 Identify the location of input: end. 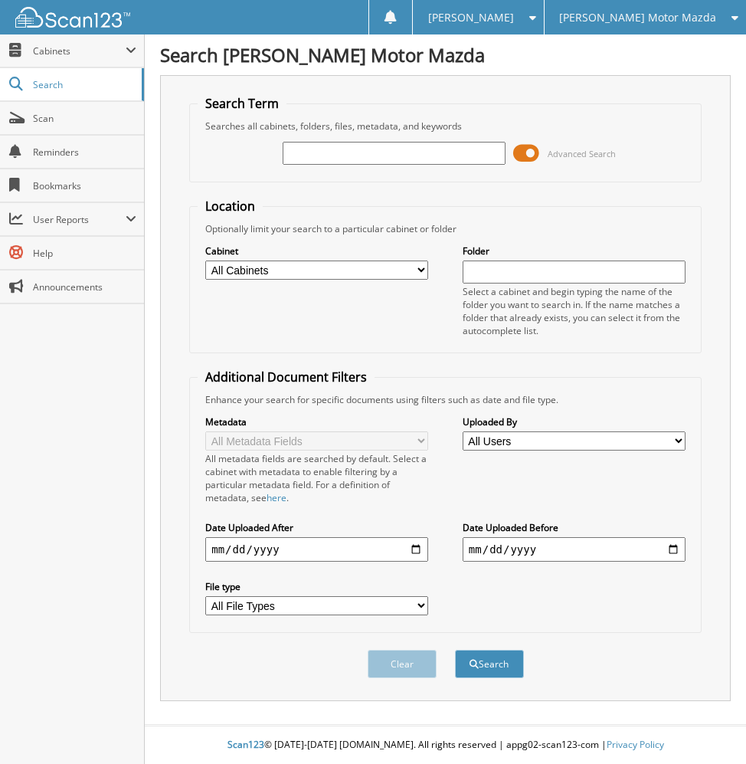
(574, 549).